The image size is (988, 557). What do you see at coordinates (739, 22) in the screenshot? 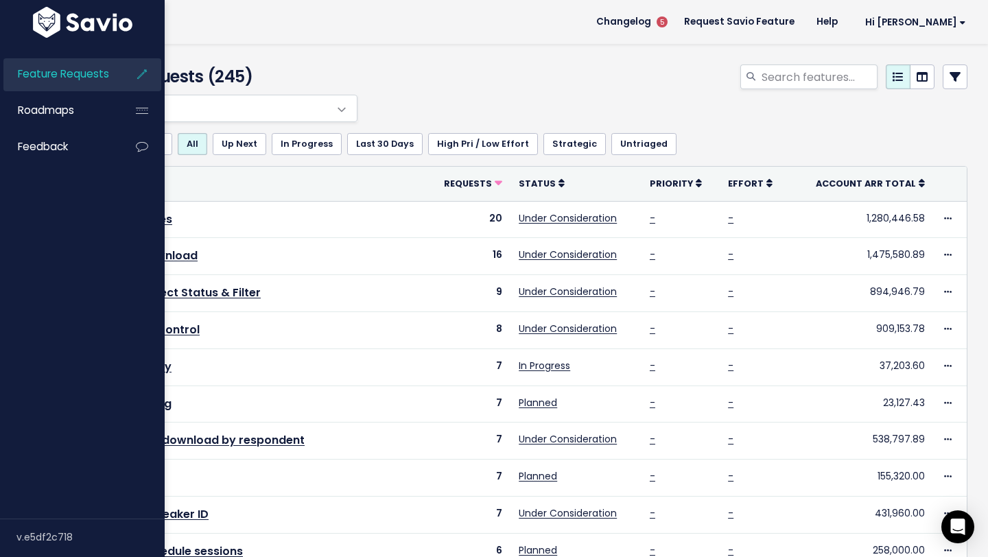
I see `a: Request Savio Feature` at bounding box center [739, 22].